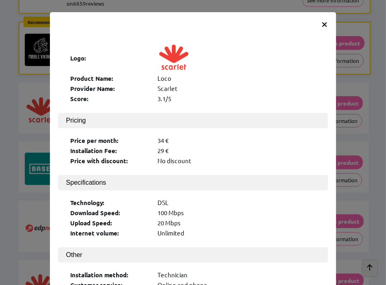  What do you see at coordinates (174, 57) in the screenshot?
I see `img: Logo of Scarlet` at bounding box center [174, 57].